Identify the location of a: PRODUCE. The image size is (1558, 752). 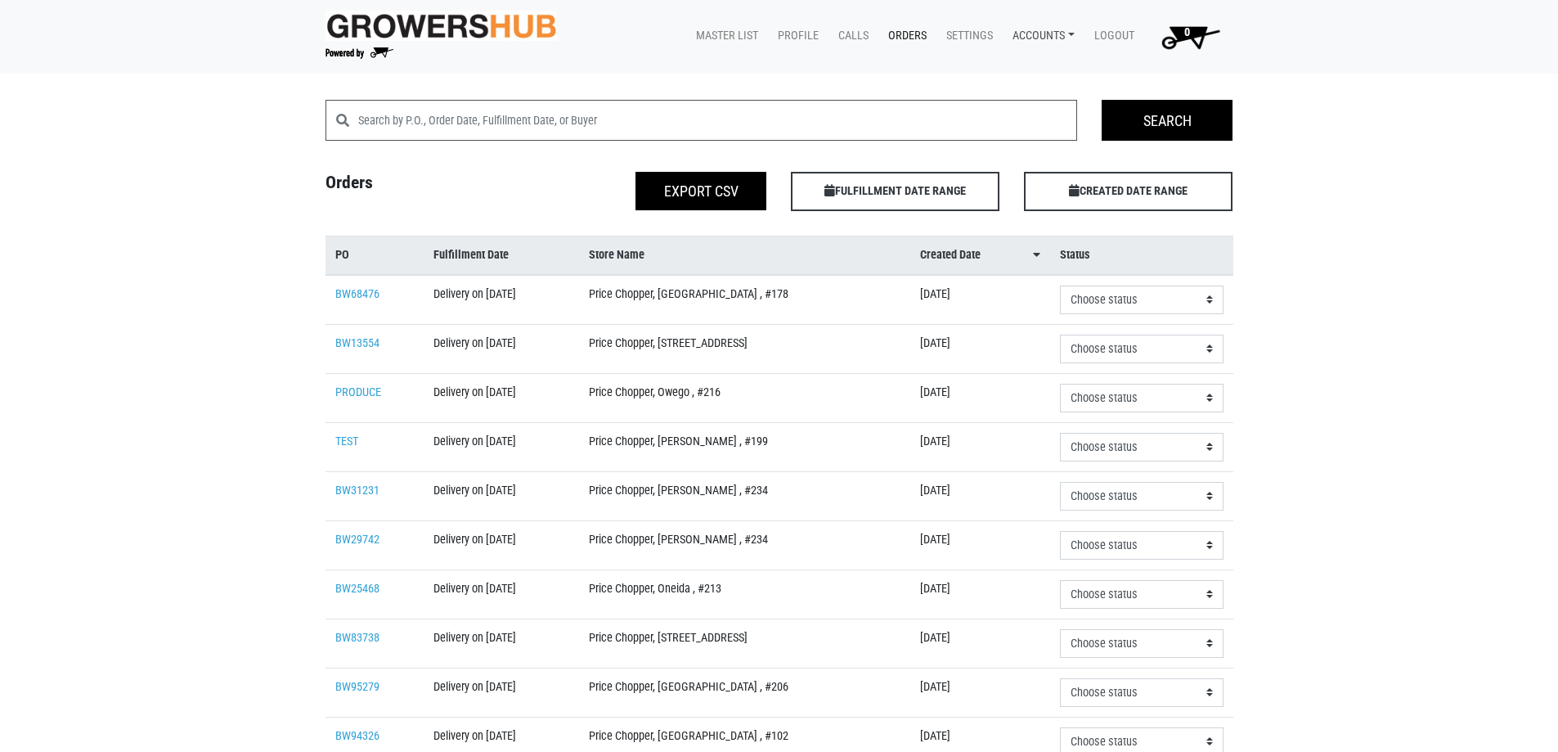
(358, 392).